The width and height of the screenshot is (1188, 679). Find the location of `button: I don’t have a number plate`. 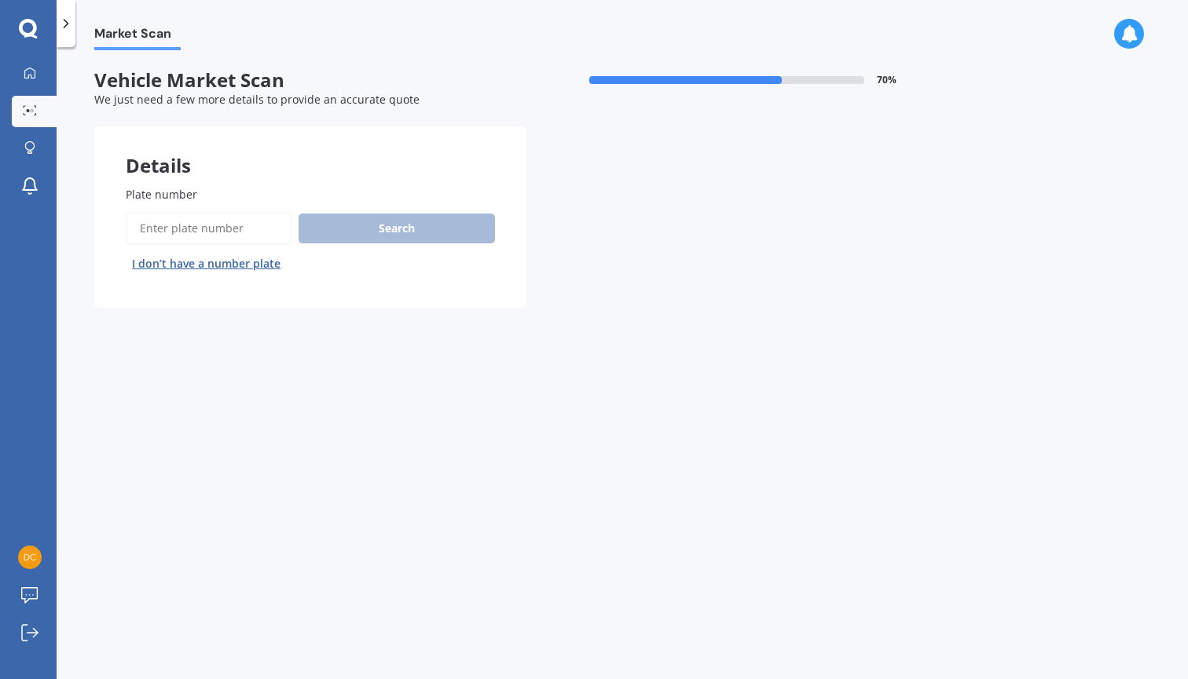

button: I don’t have a number plate is located at coordinates (206, 264).